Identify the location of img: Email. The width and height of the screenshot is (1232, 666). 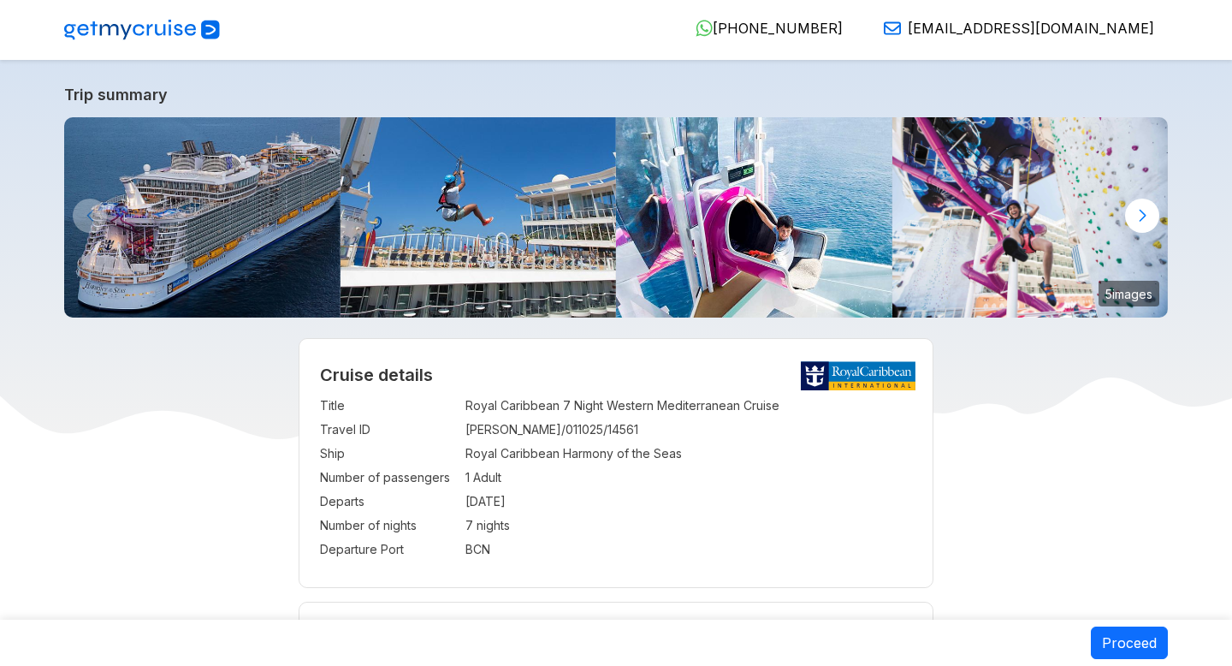
(893, 28).